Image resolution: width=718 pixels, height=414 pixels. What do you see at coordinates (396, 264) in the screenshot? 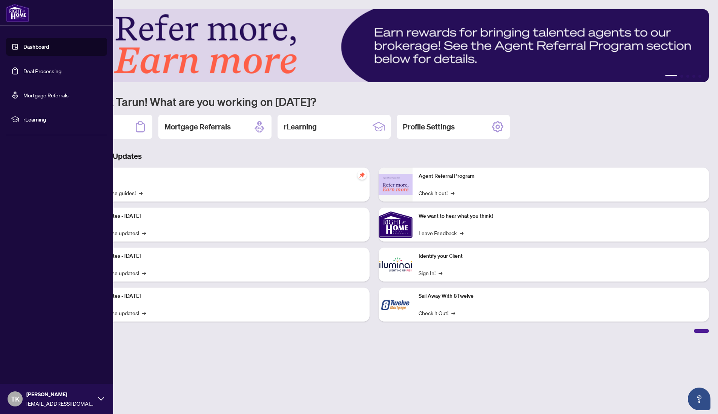
I see `img: Identify your Client` at bounding box center [396, 264].